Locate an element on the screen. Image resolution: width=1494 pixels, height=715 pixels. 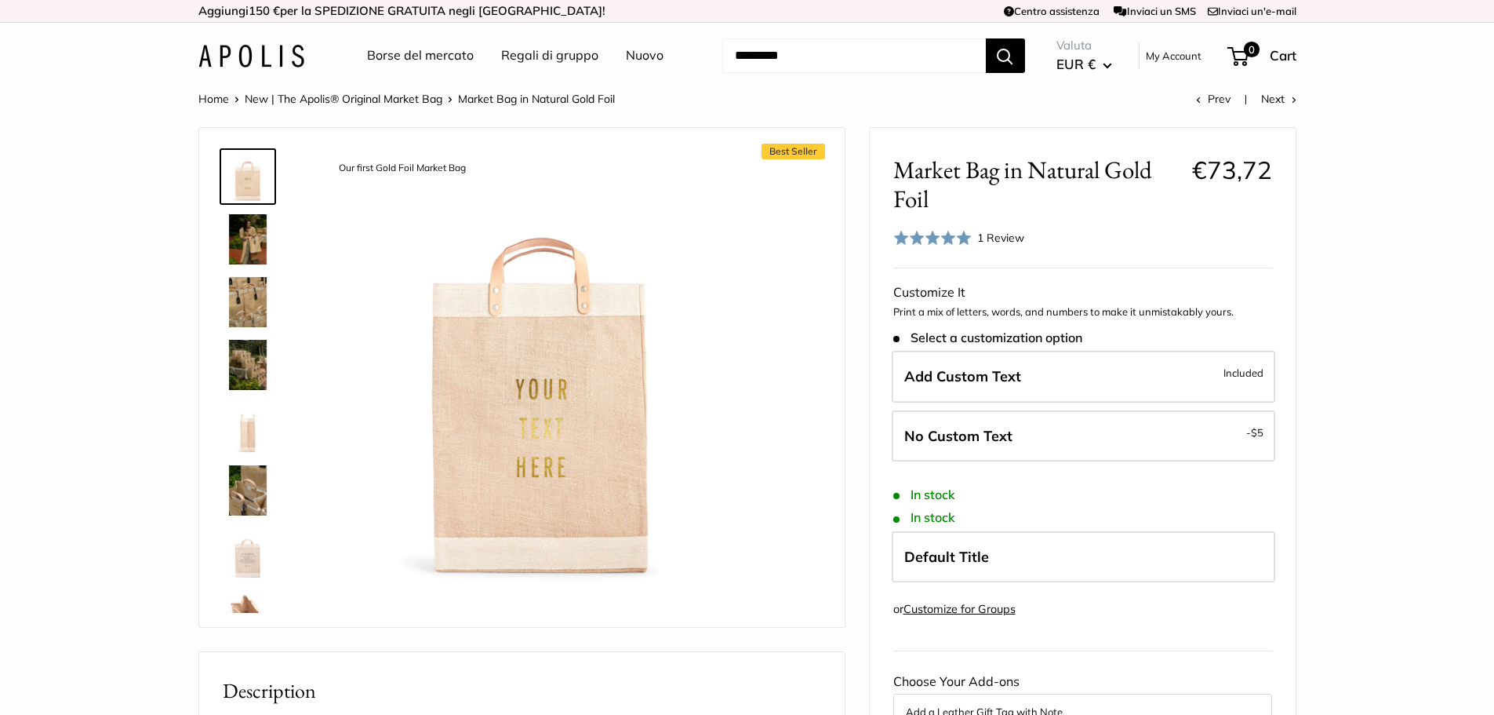
span: Best Seller is located at coordinates (793, 151).